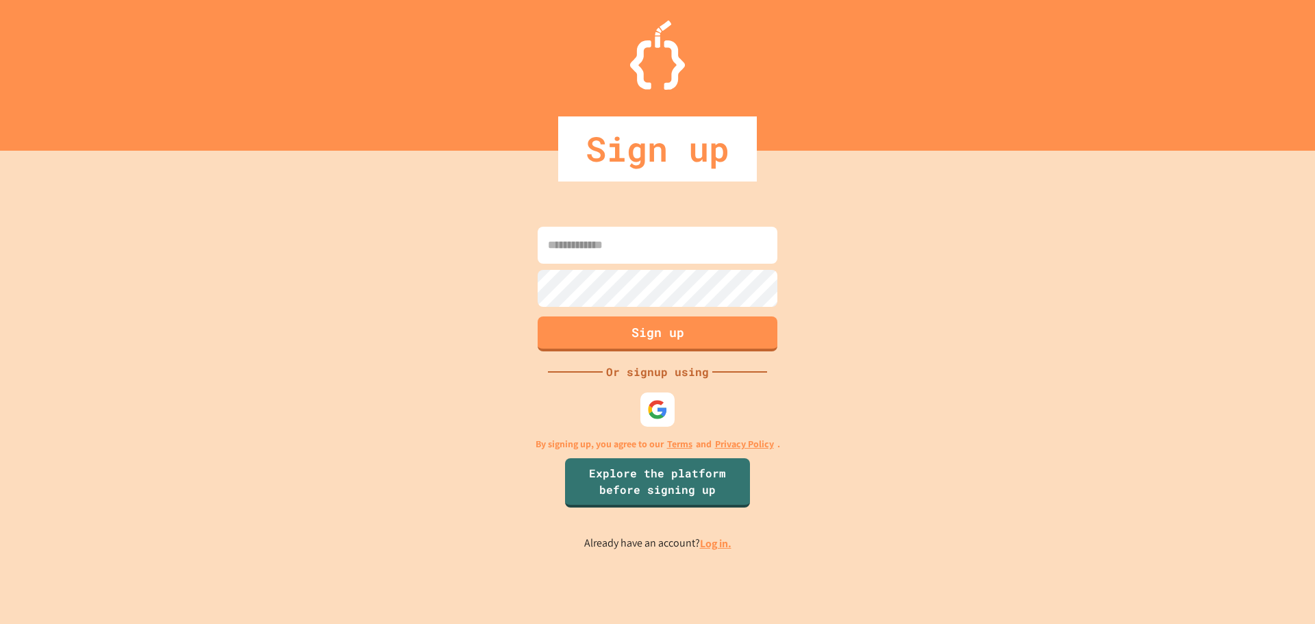 The width and height of the screenshot is (1315, 624). I want to click on img: google-icon.svg, so click(657, 410).